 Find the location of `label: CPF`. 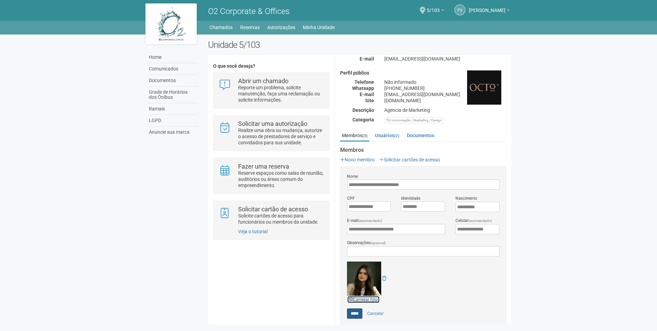

label: CPF is located at coordinates (351, 199).